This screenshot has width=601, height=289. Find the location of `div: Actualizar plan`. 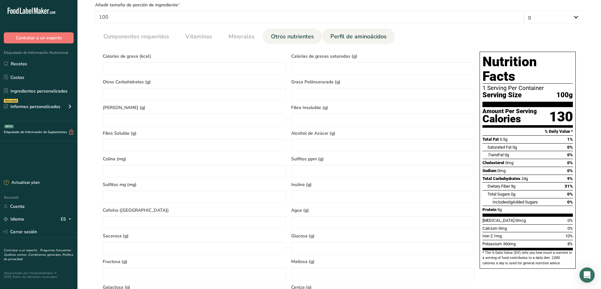

div: Actualizar plan is located at coordinates (22, 183).